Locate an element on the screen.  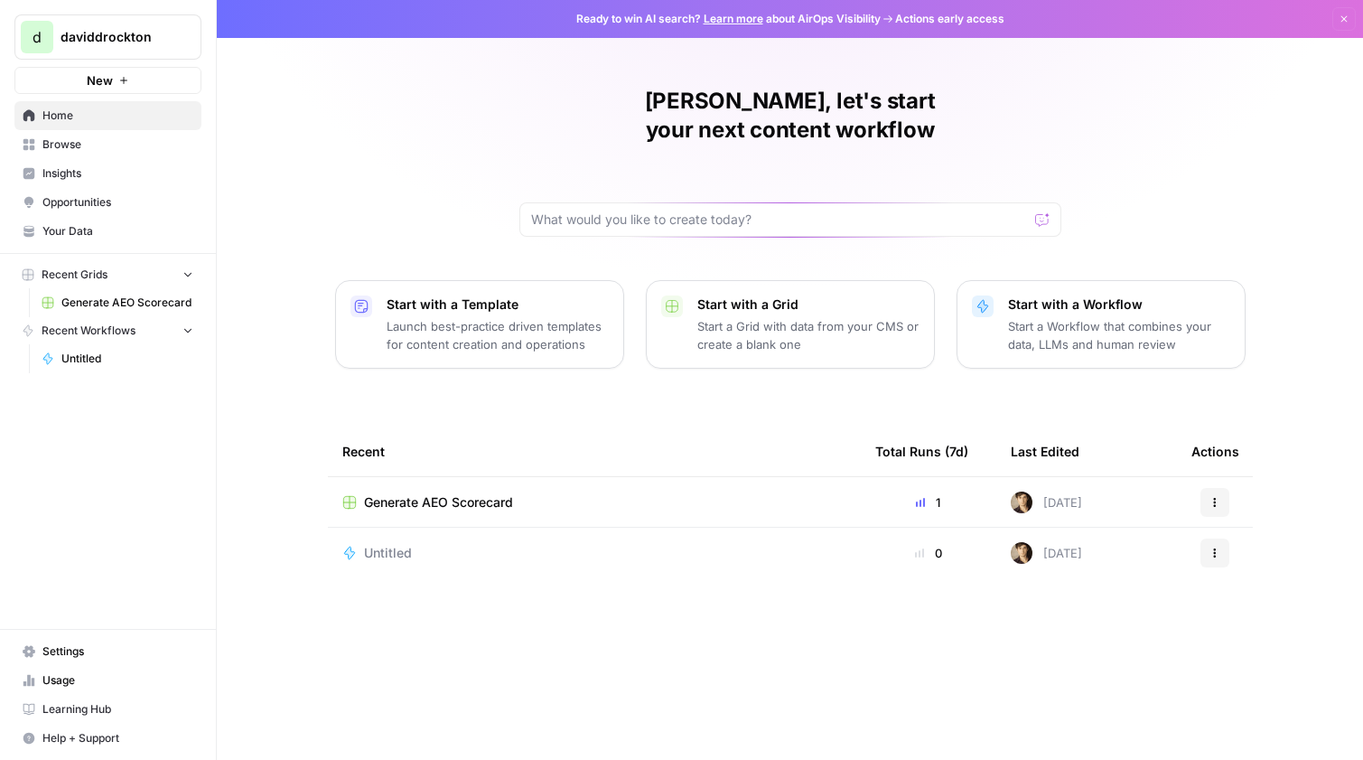
a: Browse is located at coordinates (108, 145).